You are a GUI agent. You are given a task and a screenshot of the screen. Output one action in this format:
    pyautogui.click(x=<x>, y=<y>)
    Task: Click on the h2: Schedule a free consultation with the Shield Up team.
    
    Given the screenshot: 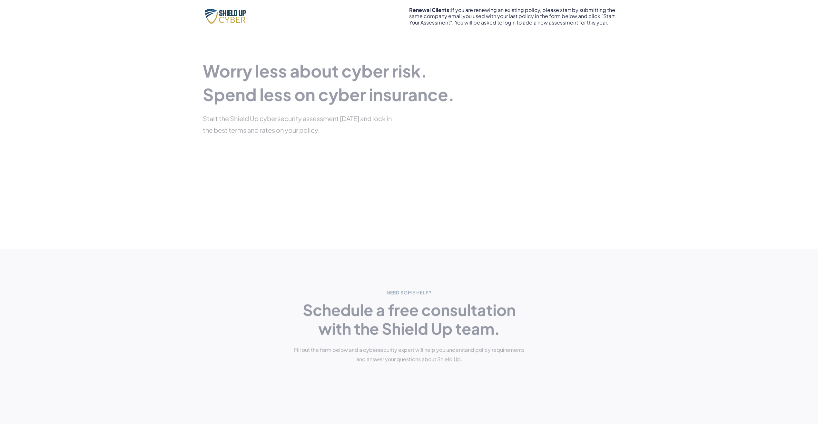 What is the action you would take?
    pyautogui.click(x=409, y=319)
    